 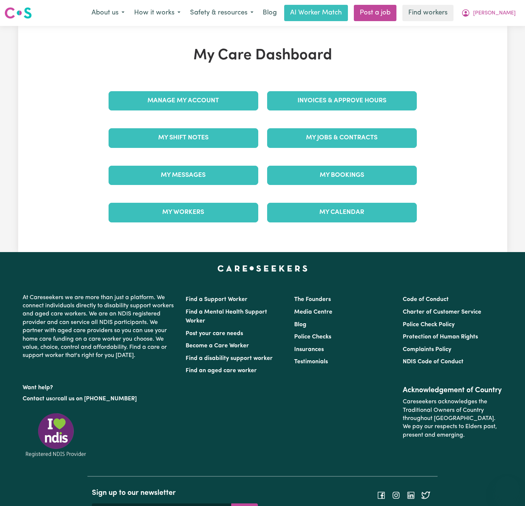 I want to click on img: Registered NDIS provider, so click(x=56, y=435).